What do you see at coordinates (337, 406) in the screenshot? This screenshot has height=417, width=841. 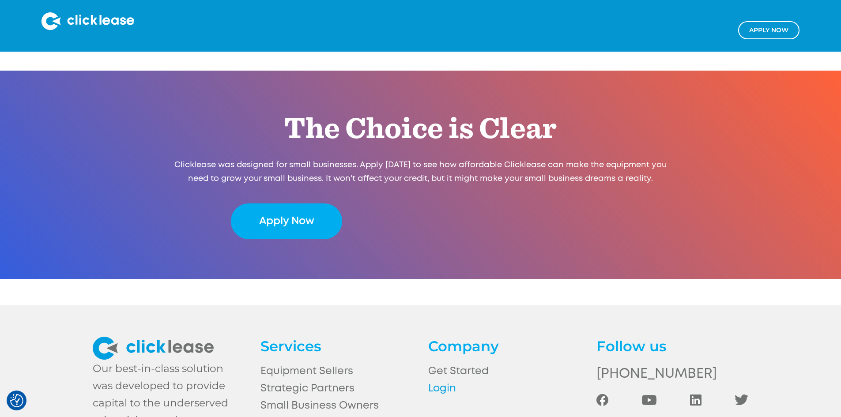 I see `a: Small Business Owners` at bounding box center [337, 406].